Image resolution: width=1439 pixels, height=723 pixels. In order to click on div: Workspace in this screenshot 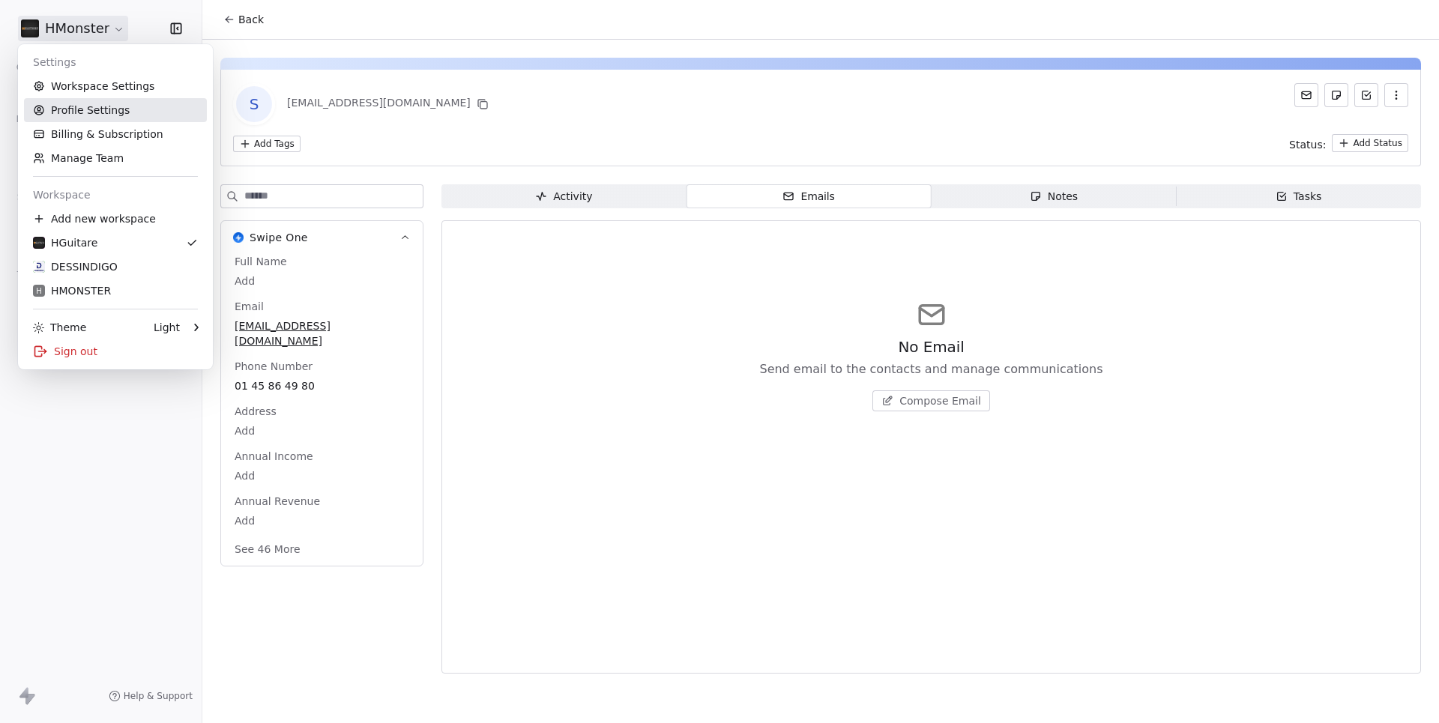, I will do `click(115, 195)`.